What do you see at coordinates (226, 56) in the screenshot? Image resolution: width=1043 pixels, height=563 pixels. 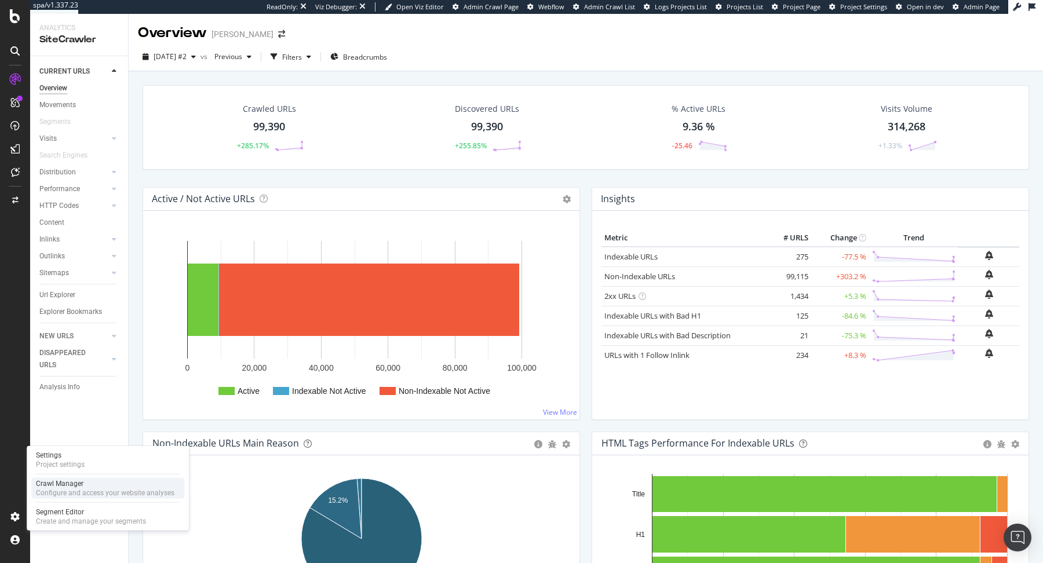 I see `span: Previous` at bounding box center [226, 56].